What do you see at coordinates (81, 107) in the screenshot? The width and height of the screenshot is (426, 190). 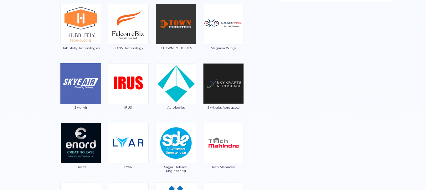 I see `span: Skye Air` at bounding box center [81, 107].